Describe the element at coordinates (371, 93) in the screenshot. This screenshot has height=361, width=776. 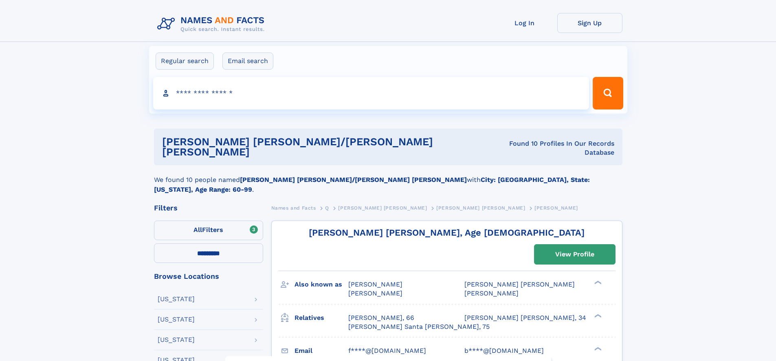
I see `input: search input` at that location.